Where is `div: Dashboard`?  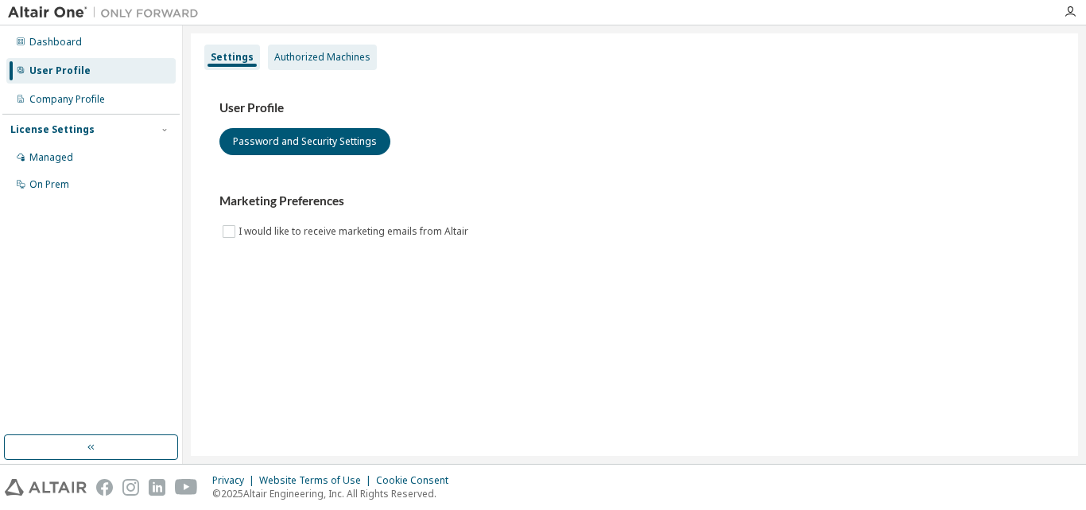
div: Dashboard is located at coordinates (56, 42).